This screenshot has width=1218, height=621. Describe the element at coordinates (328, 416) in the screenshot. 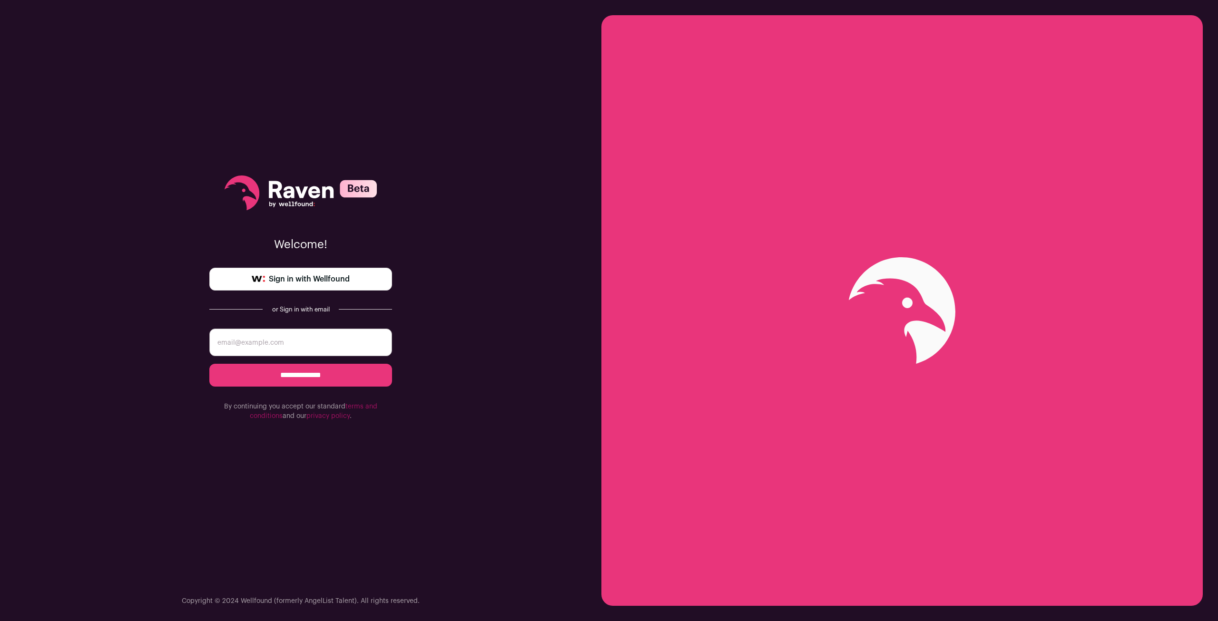

I see `a: privacy policy` at that location.